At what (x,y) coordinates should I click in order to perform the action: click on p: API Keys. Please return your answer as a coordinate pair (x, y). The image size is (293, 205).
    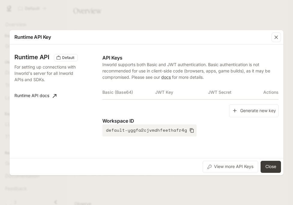
    Looking at the image, I should click on (190, 58).